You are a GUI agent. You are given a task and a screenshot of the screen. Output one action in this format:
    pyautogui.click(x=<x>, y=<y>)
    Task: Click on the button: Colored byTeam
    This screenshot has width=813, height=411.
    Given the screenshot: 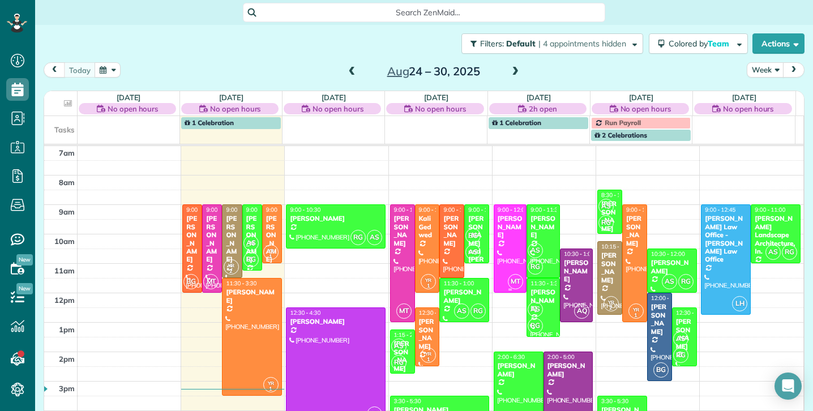 What is the action you would take?
    pyautogui.click(x=698, y=44)
    